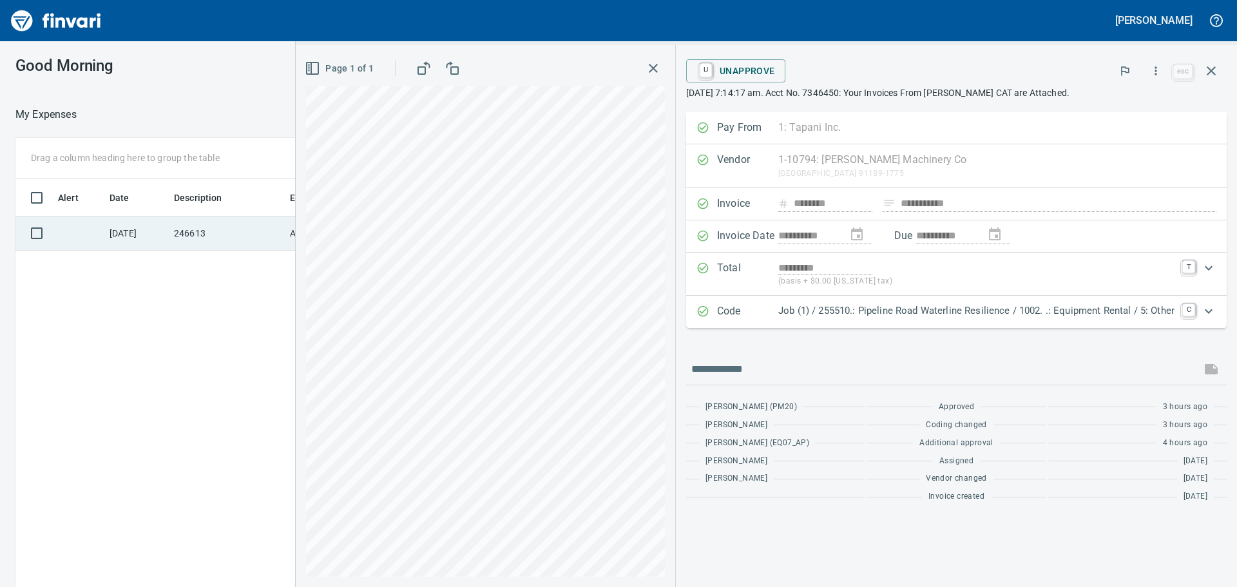 This screenshot has height=587, width=1237. I want to click on span: This records your message into the invoice and notifies anyone mentioned, so click(1211, 369).